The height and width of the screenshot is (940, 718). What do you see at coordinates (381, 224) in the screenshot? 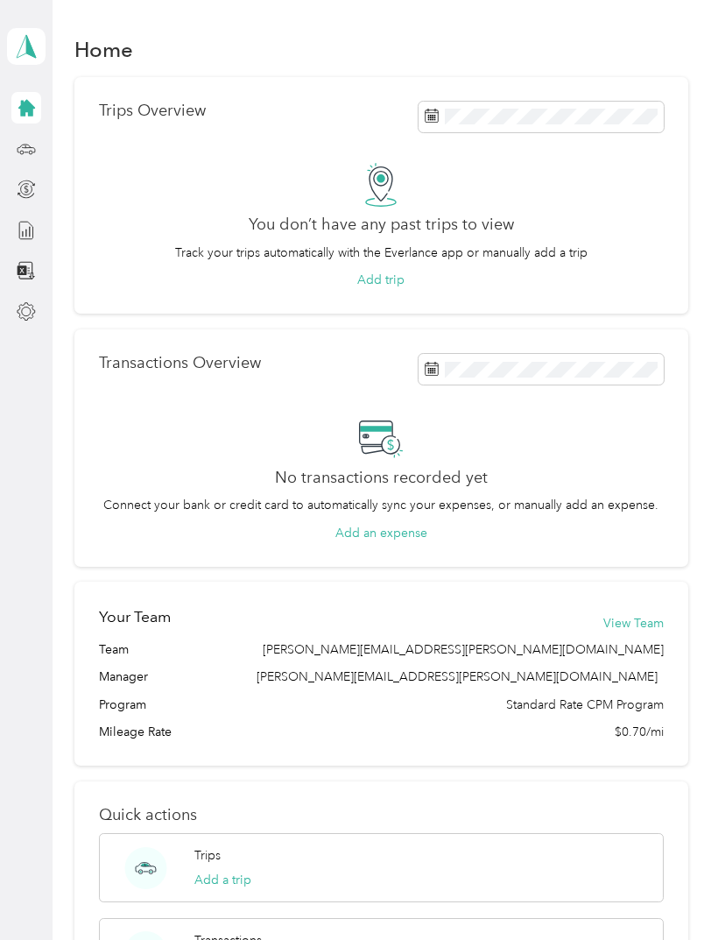
I see `h2: You don’t have any past trips to view` at bounding box center [381, 224].